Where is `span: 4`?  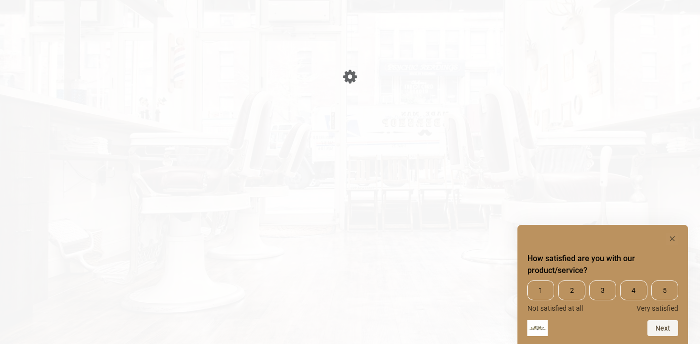
span: 4 is located at coordinates (634, 290).